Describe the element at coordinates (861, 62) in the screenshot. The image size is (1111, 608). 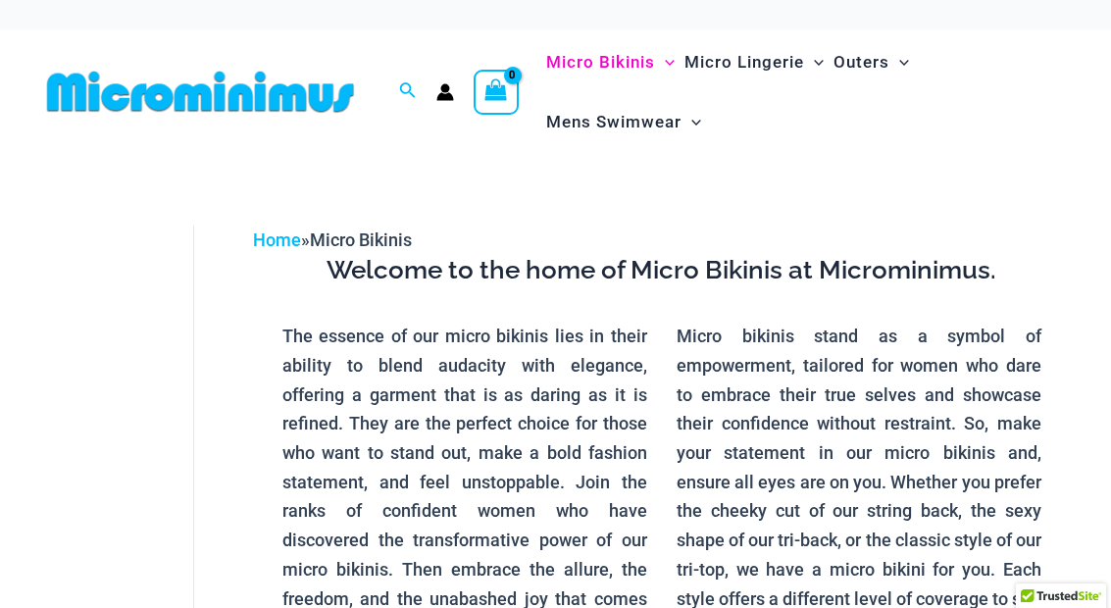
I see `span: Outers` at that location.